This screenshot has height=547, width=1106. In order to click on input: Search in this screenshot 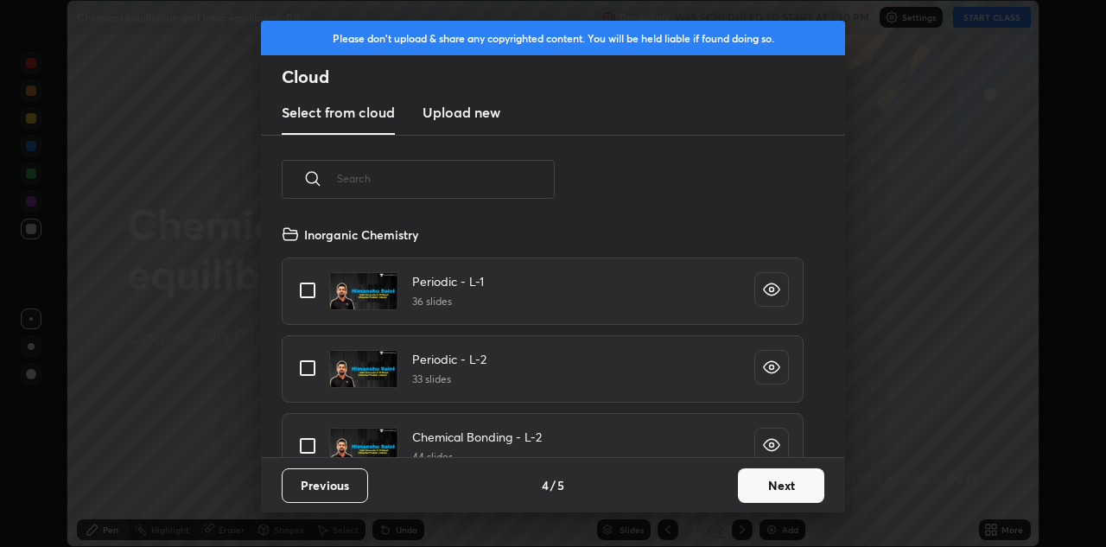, I will do `click(446, 178)`.